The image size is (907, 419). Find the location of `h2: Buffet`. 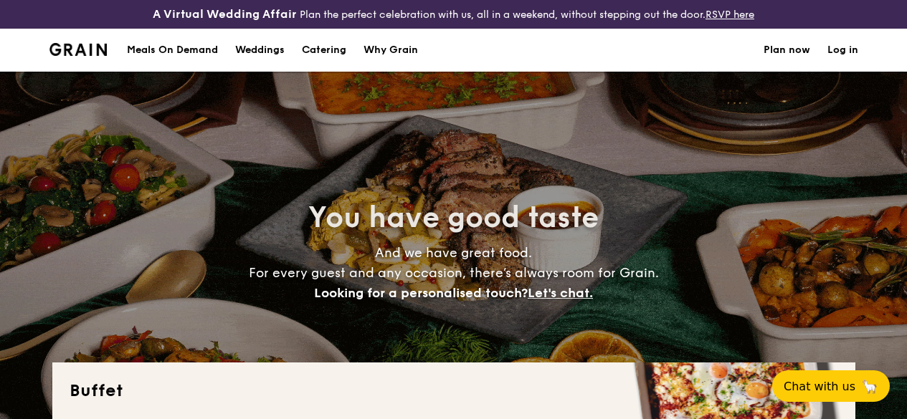

h2: Buffet is located at coordinates (454, 391).